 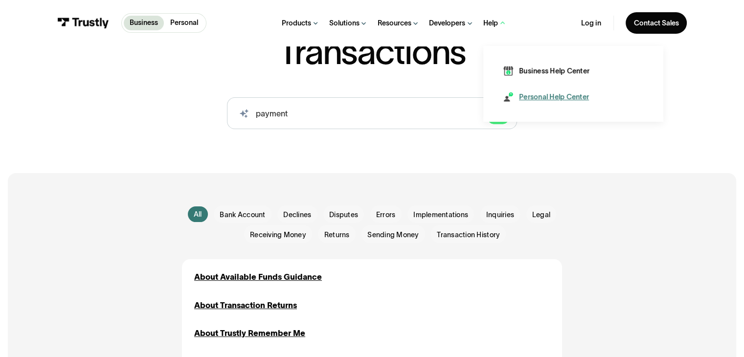 I want to click on img: Trustly Logo, so click(x=83, y=23).